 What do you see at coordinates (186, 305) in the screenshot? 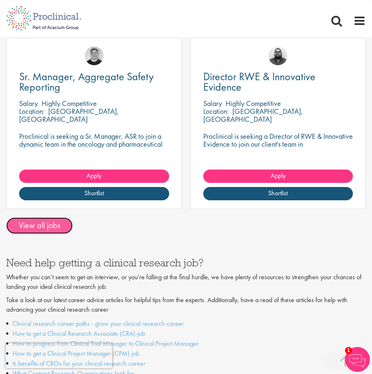
I see `p: Take a look at our latest career advice articles for helpful tips from the experts. Additionally,...` at bounding box center [186, 305].